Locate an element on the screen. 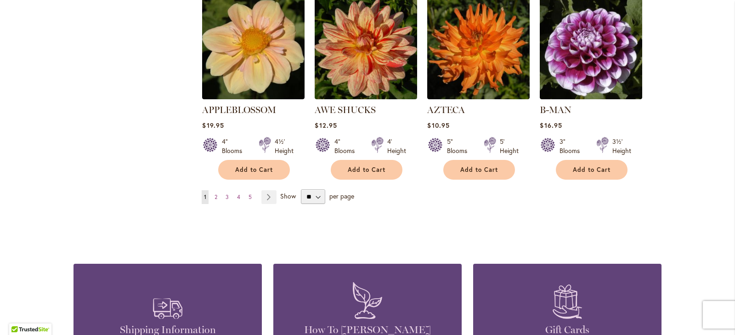  span: $10.95 is located at coordinates (438, 125).